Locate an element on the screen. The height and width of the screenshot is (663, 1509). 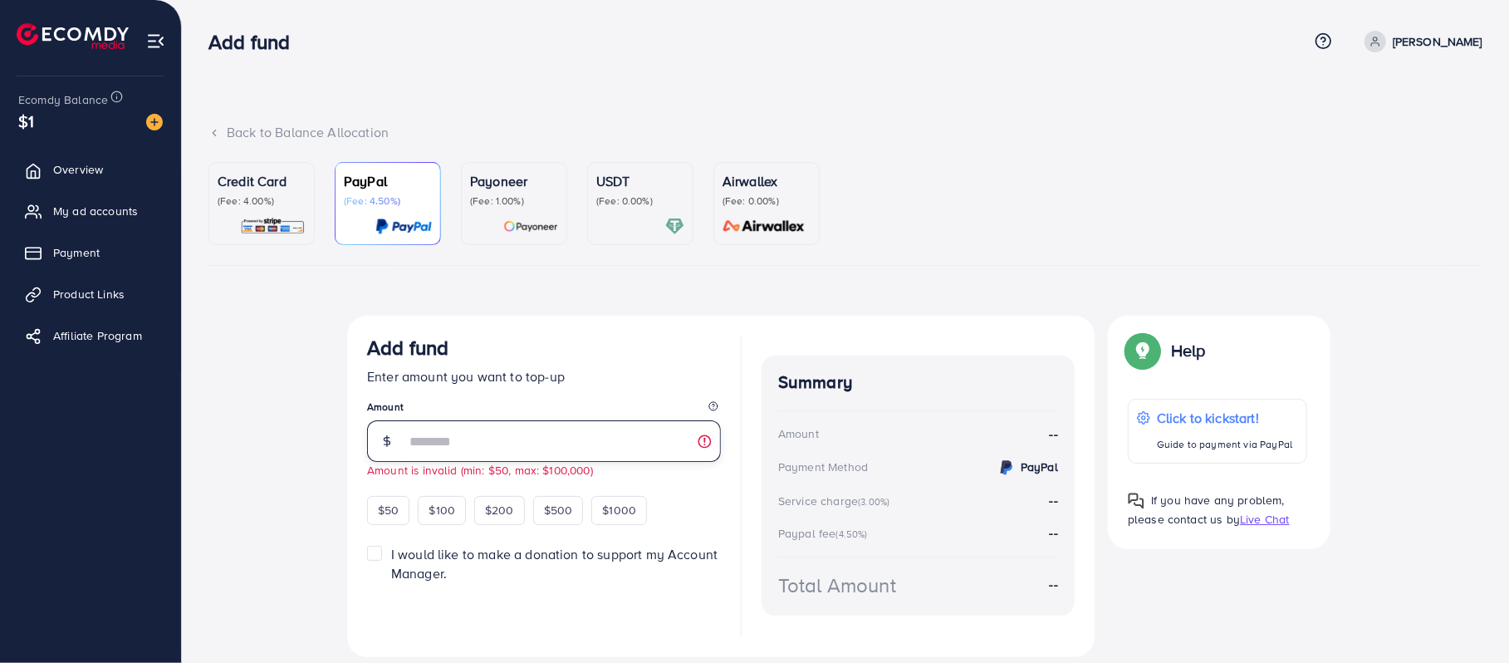
a: Product Links is located at coordinates (91, 294).